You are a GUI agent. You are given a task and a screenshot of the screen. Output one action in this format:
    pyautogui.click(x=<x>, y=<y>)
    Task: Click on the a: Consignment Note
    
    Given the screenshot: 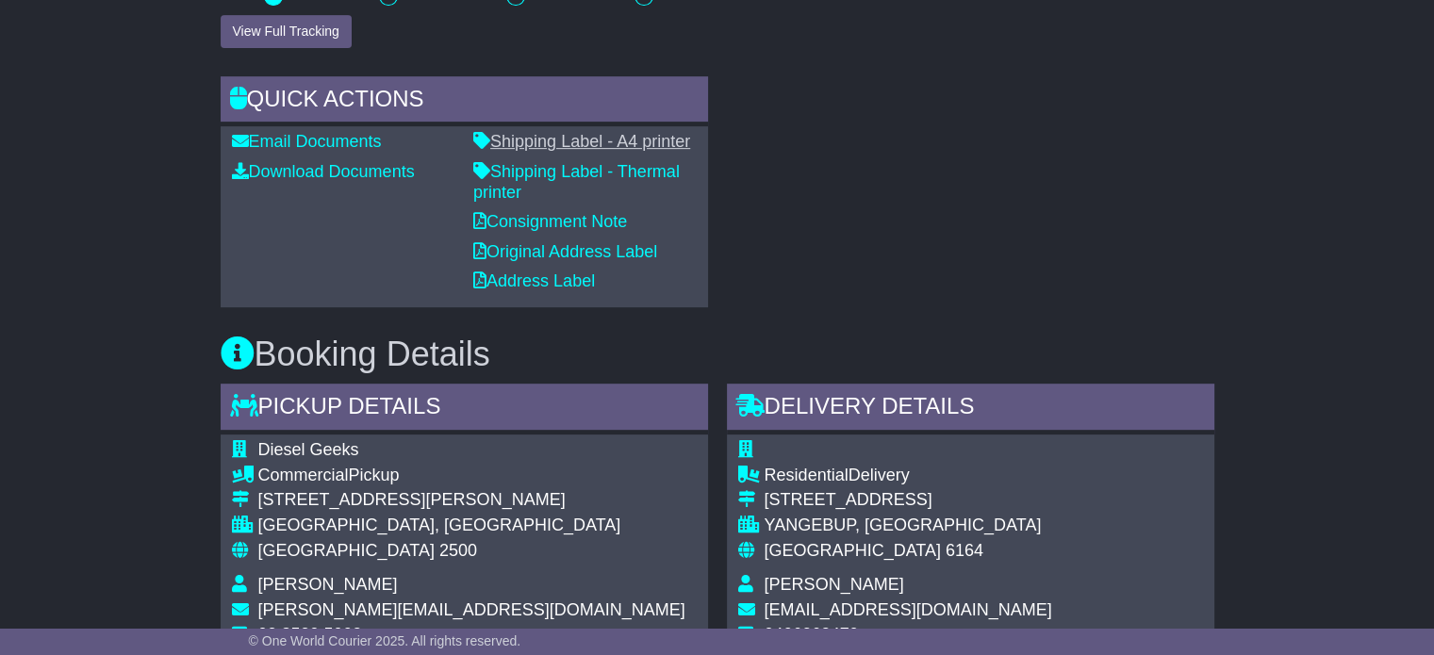 What is the action you would take?
    pyautogui.click(x=550, y=222)
    